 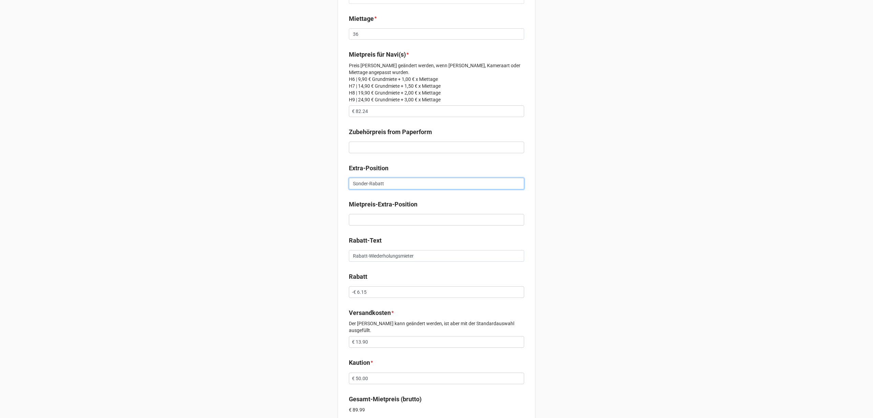 What do you see at coordinates (361, 19) in the screenshot?
I see `label: Miettage` at bounding box center [361, 19].